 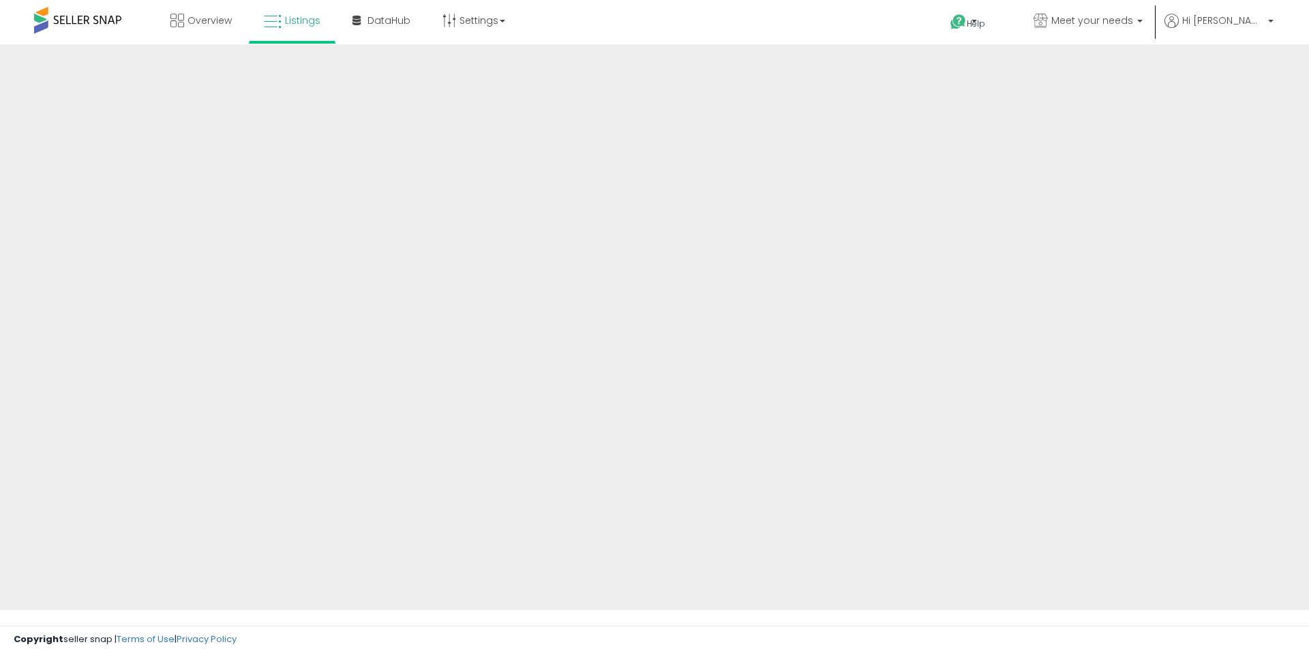 What do you see at coordinates (976, 23) in the screenshot?
I see `span: Help` at bounding box center [976, 23].